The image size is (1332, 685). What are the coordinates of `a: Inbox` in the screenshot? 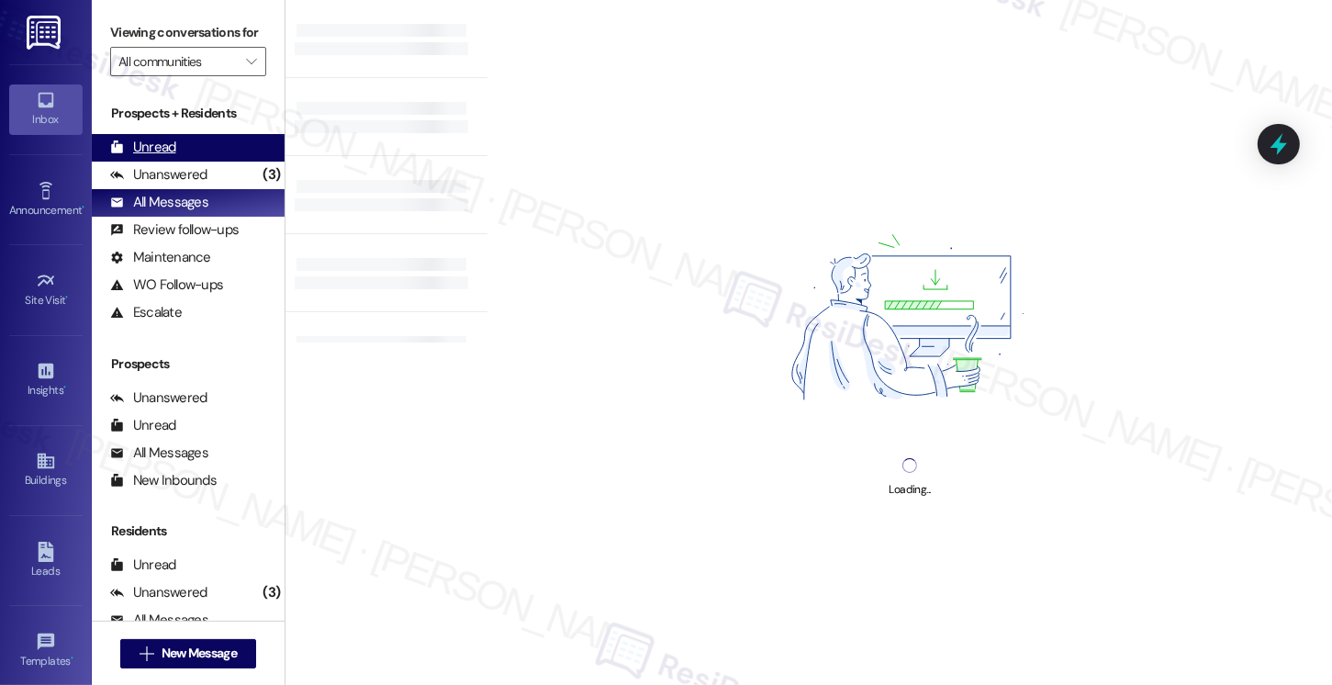 It's located at (46, 109).